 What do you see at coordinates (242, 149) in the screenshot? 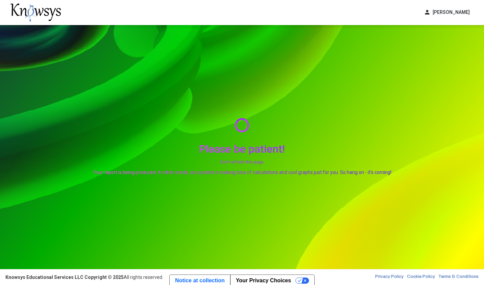
I see `h2: Please be patient!` at bounding box center [242, 149].